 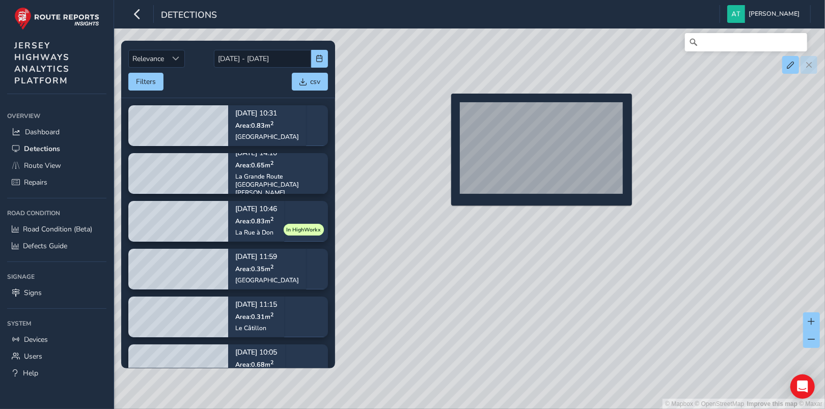 What do you see at coordinates (36, 182) in the screenshot?
I see `span: Repairs` at bounding box center [36, 182].